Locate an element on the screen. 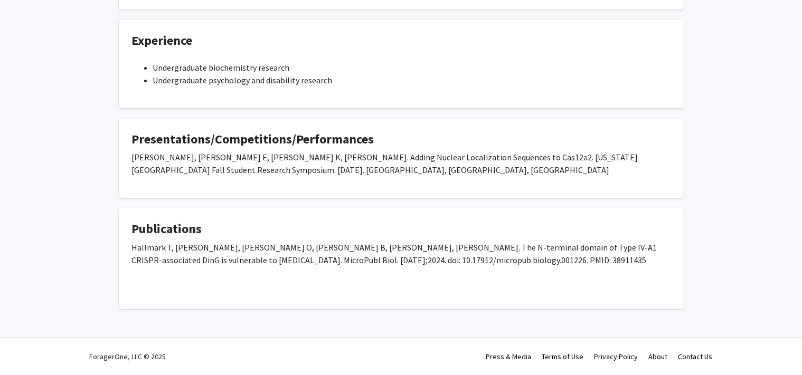 Image resolution: width=802 pixels, height=375 pixels. a: Terms of Use is located at coordinates (563, 357).